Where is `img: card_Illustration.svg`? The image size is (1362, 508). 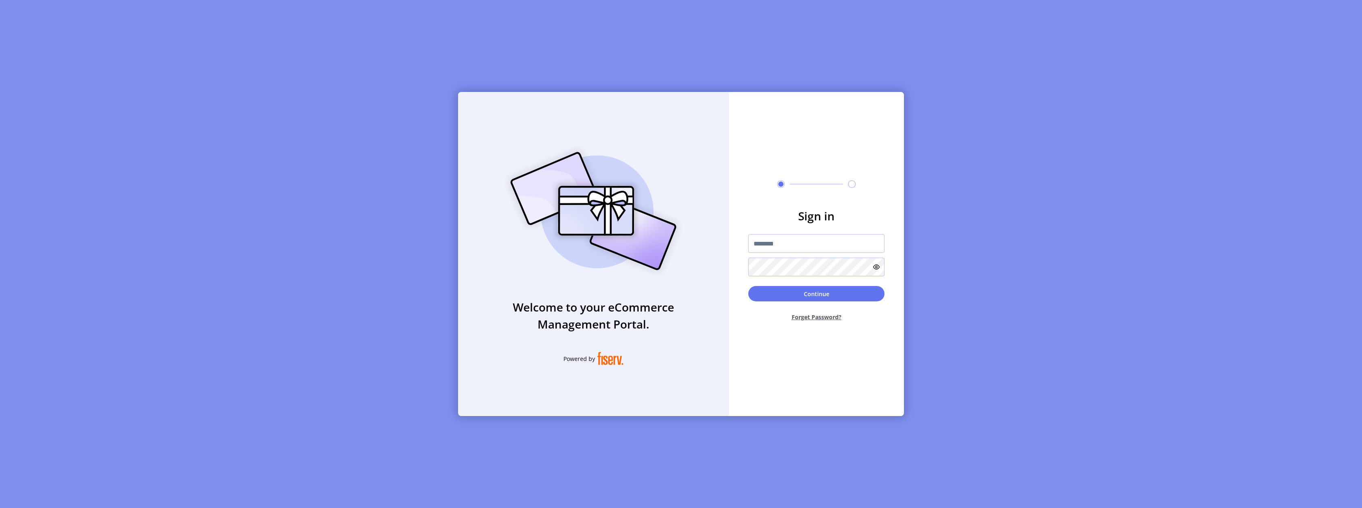 img: card_Illustration.svg is located at coordinates (593, 211).